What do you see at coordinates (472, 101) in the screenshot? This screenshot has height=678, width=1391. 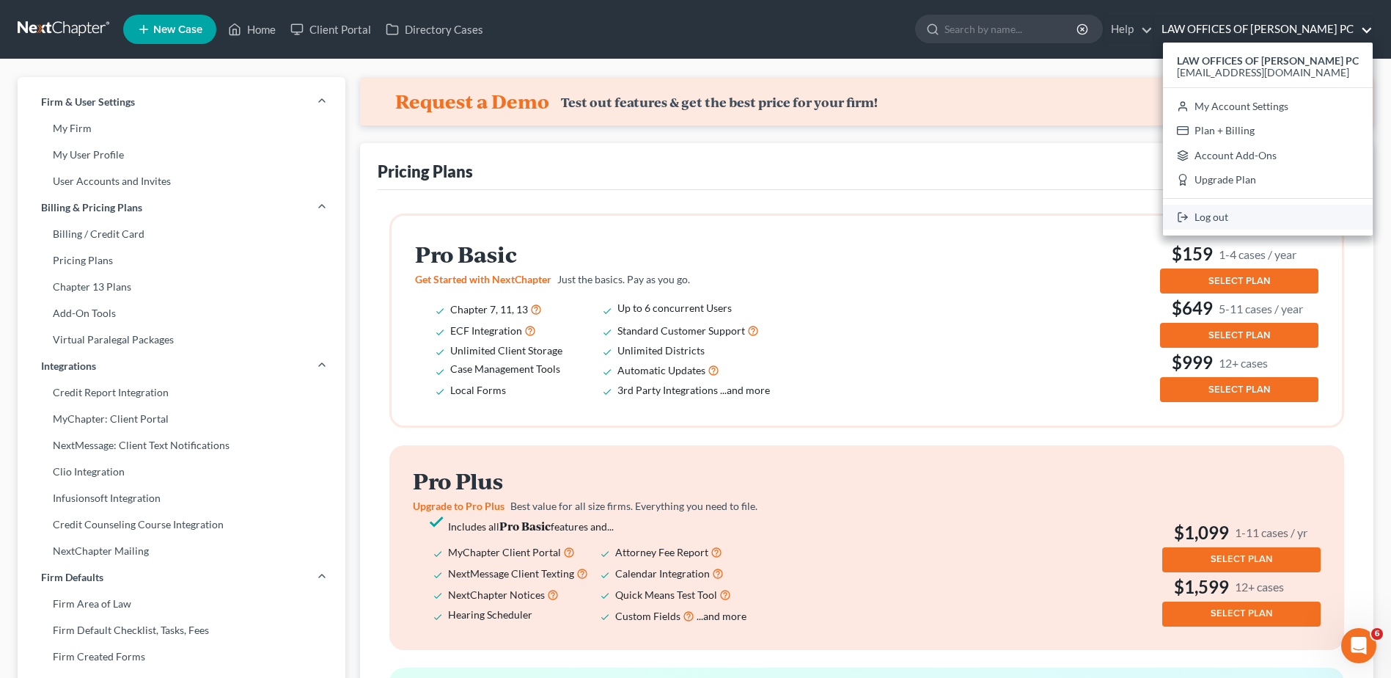 I see `h4: Request a Demo` at bounding box center [472, 101].